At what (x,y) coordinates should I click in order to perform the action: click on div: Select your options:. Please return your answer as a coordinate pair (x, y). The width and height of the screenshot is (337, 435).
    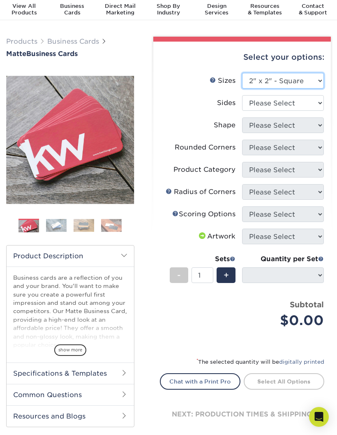
    Looking at the image, I should click on (242, 57).